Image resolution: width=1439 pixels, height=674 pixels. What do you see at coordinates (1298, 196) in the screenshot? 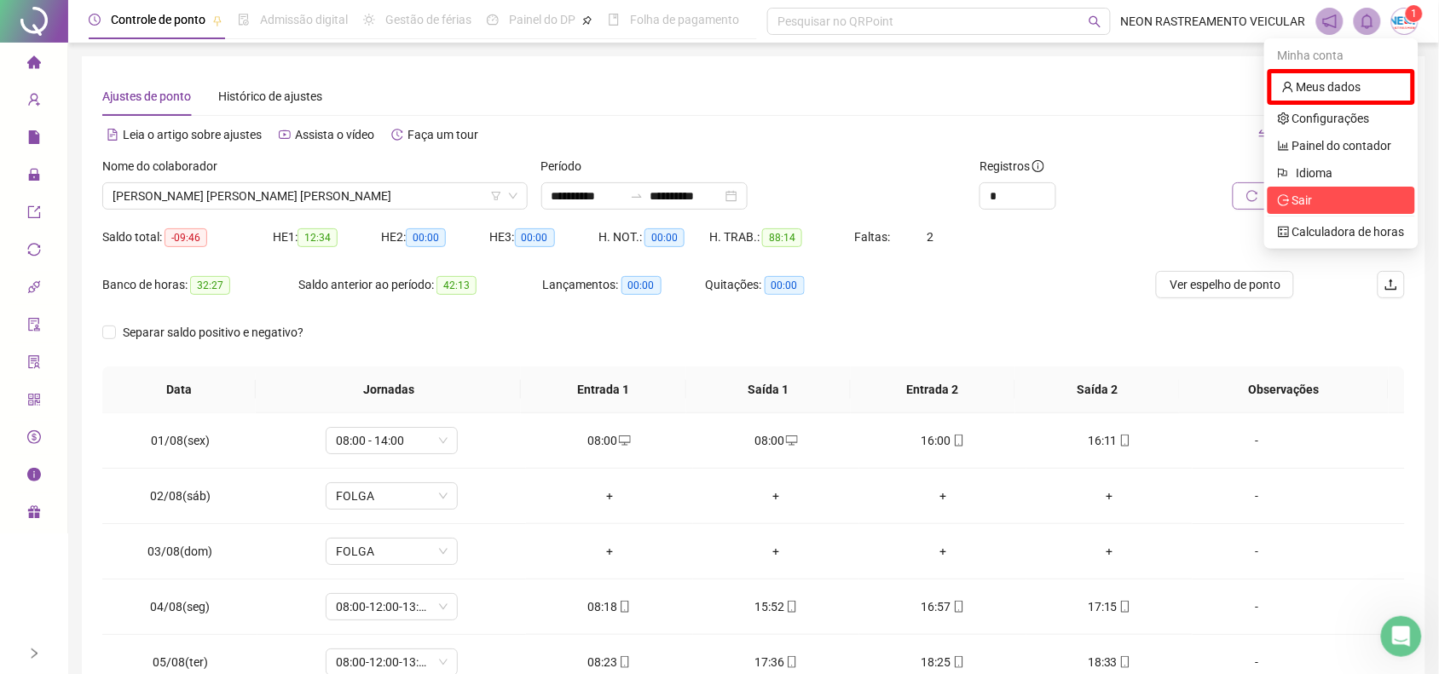
I see `button: Atualizar tabela` at bounding box center [1298, 196].